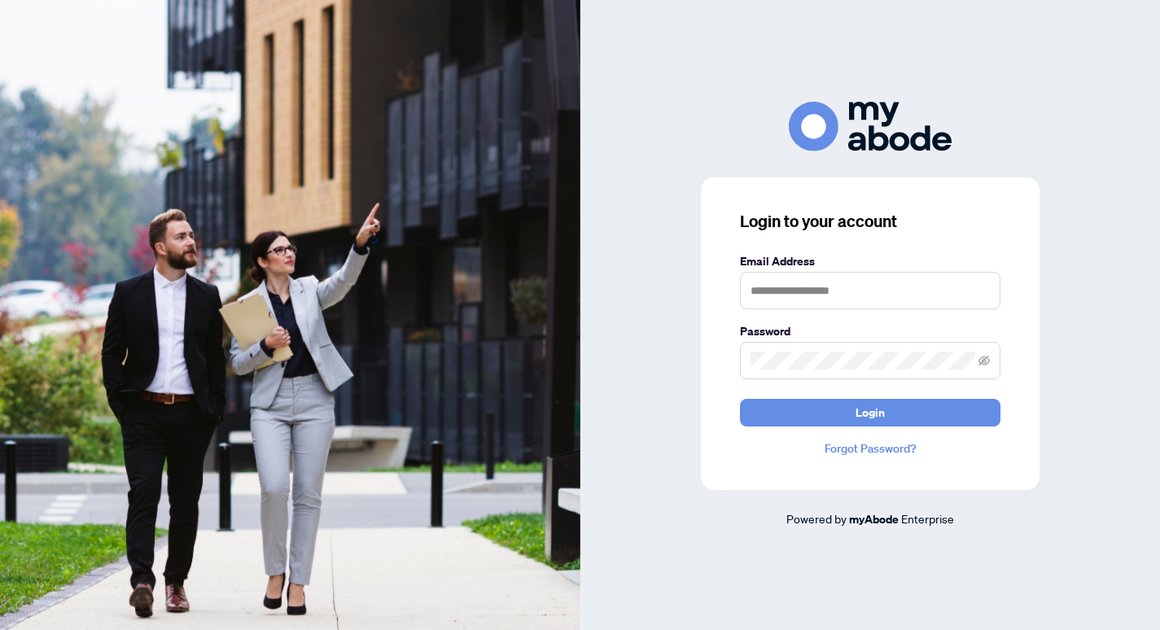 This screenshot has height=630, width=1160. I want to click on a: Forgot Password?, so click(870, 448).